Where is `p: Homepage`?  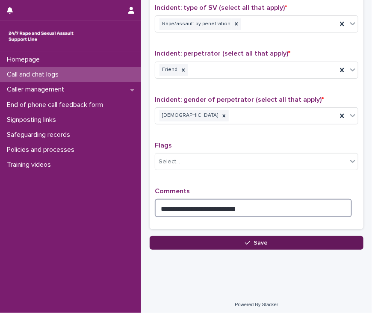 p: Homepage is located at coordinates (25, 59).